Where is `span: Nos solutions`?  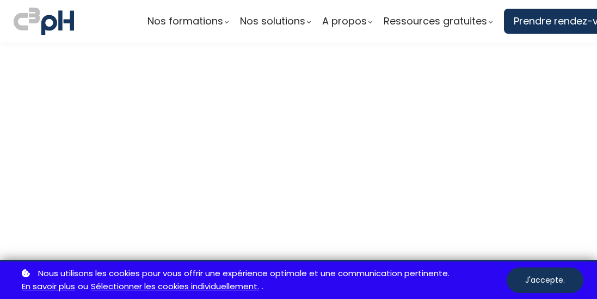 span: Nos solutions is located at coordinates (273, 21).